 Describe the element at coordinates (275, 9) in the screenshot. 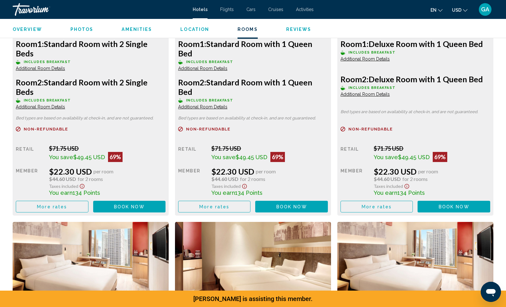

I see `a: Cruises` at that location.